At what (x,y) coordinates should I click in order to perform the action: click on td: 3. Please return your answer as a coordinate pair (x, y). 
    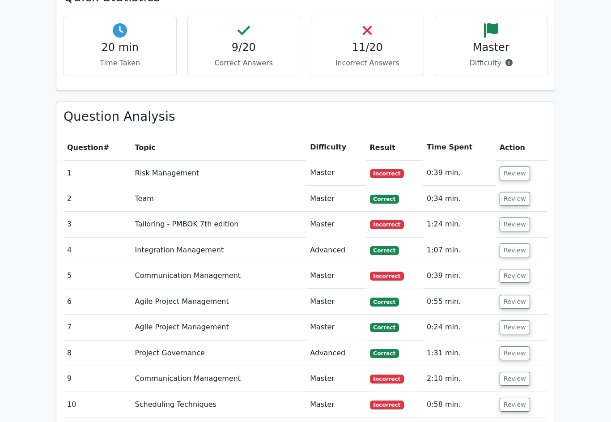
    Looking at the image, I should click on (97, 224).